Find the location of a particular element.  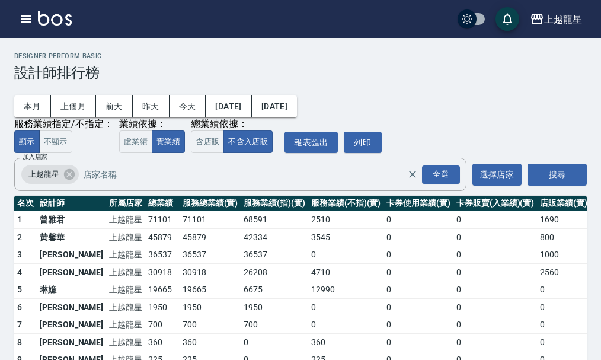

button: save is located at coordinates (508, 19).